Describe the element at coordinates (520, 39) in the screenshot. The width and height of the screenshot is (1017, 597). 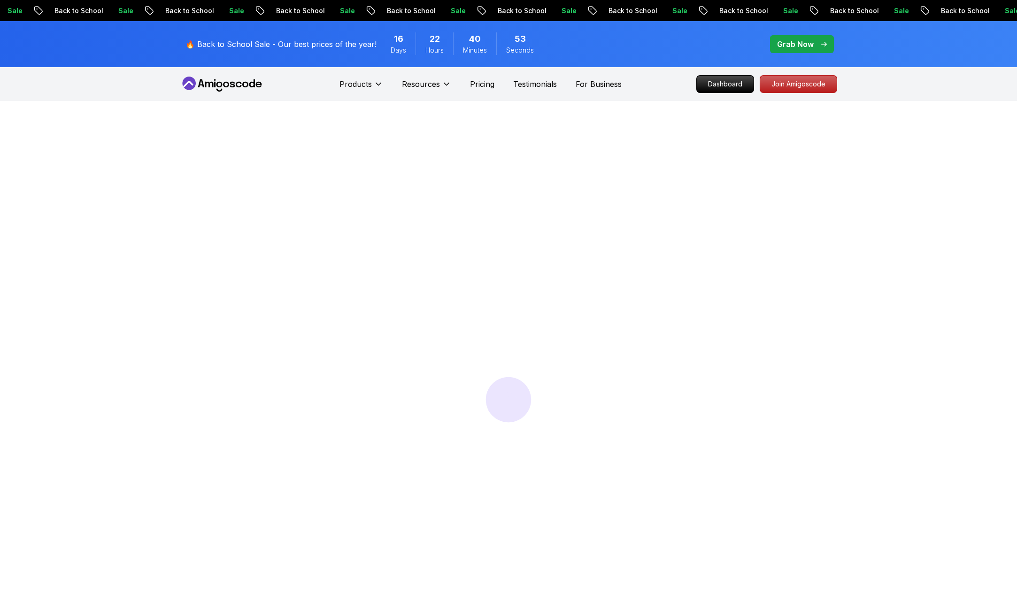
I see `span: 53 Seconds` at that location.